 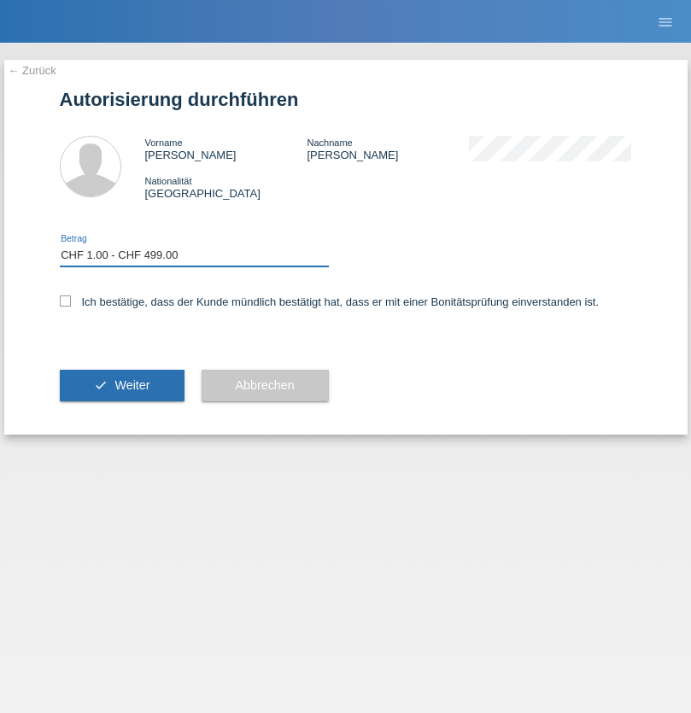 I want to click on button: Abbrechen, so click(x=265, y=386).